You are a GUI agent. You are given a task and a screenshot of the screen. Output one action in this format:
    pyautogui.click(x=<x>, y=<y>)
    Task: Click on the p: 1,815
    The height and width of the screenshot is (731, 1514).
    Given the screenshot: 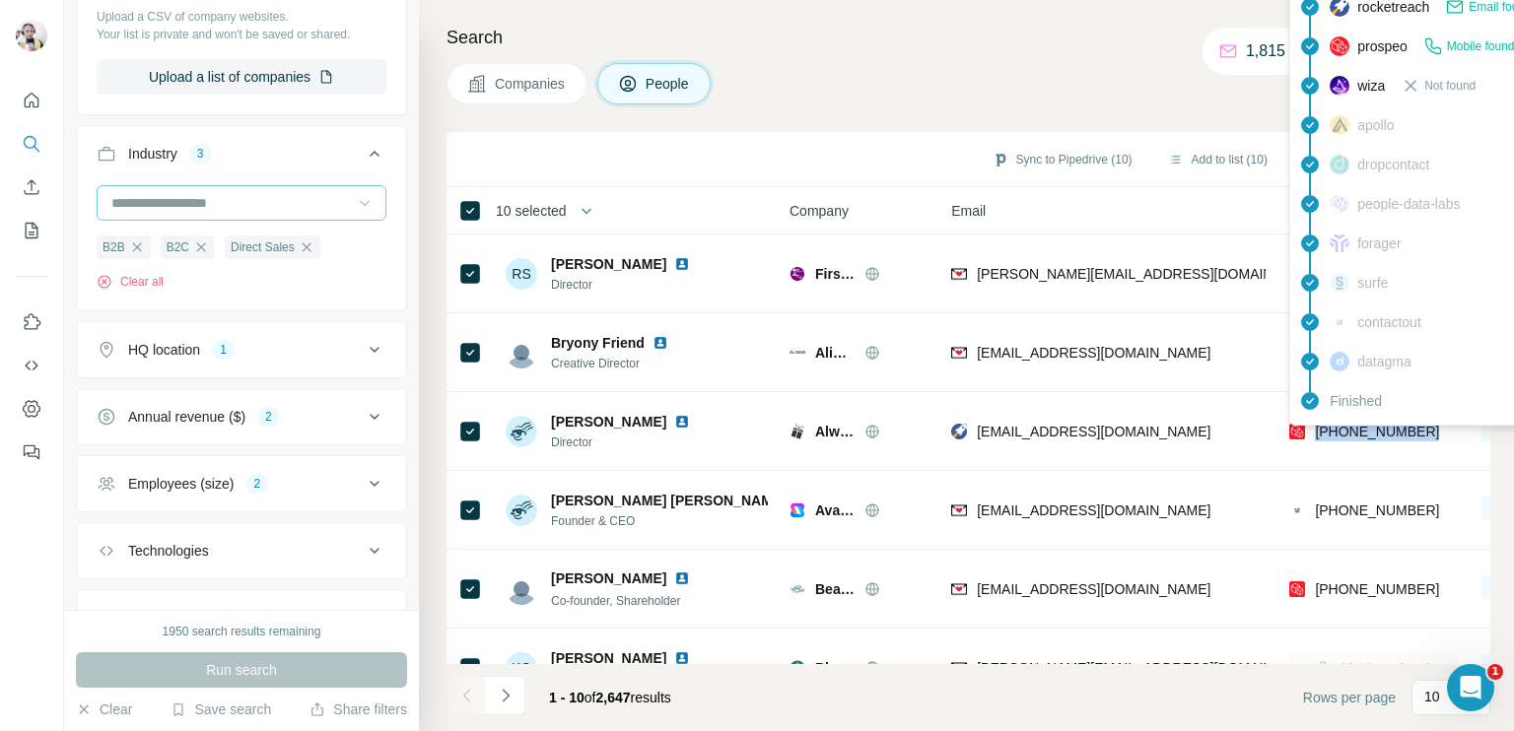 What is the action you would take?
    pyautogui.click(x=1265, y=51)
    